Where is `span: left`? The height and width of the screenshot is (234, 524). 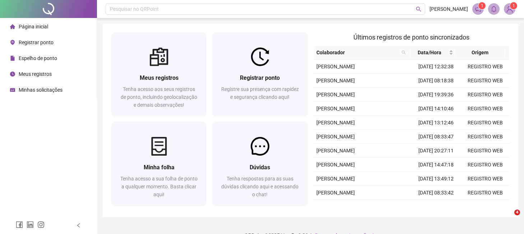
span: left is located at coordinates (79, 225).